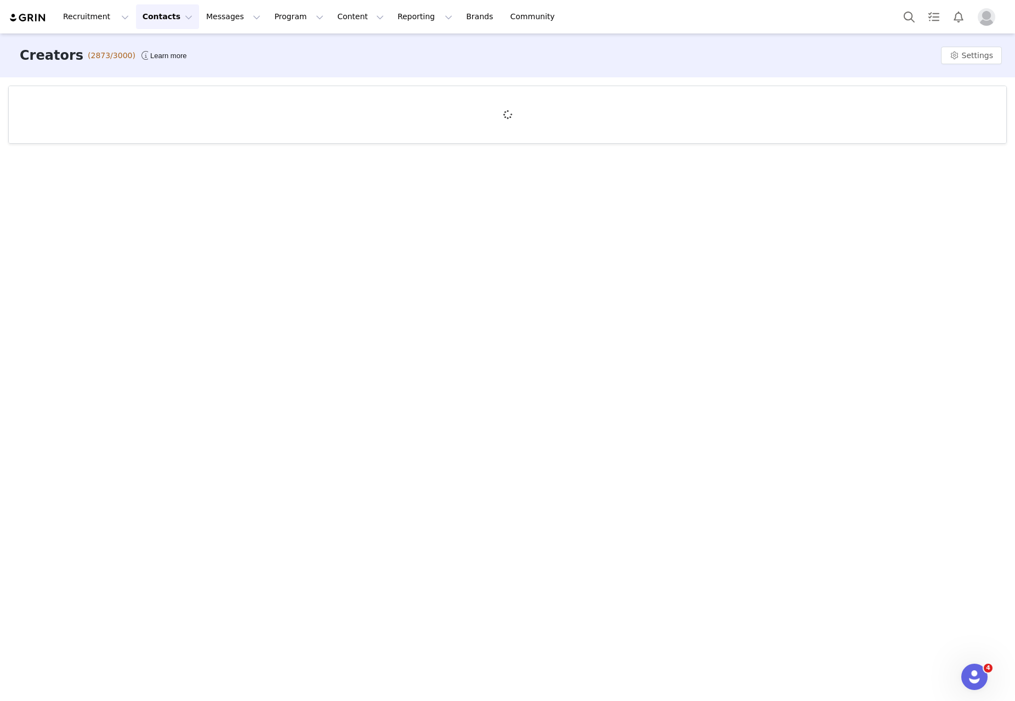  I want to click on button: Content, so click(360, 16).